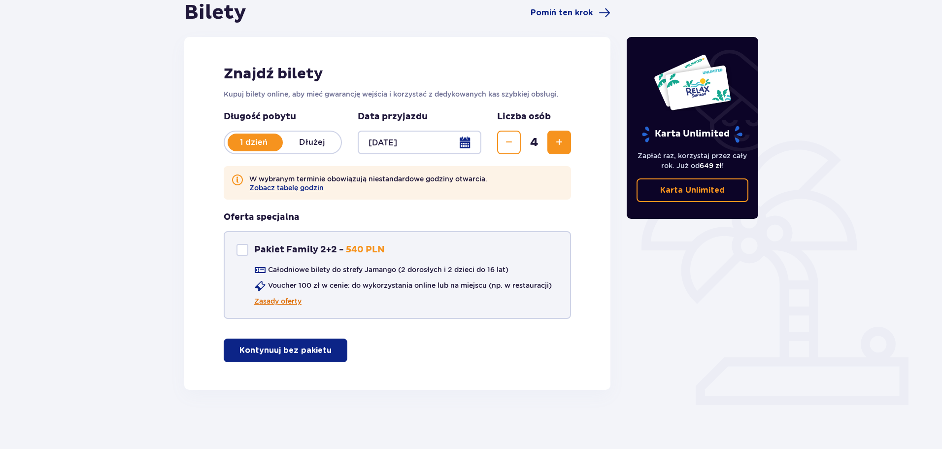 Image resolution: width=942 pixels, height=449 pixels. Describe the element at coordinates (524, 117) in the screenshot. I see `p: Liczba osób` at that location.